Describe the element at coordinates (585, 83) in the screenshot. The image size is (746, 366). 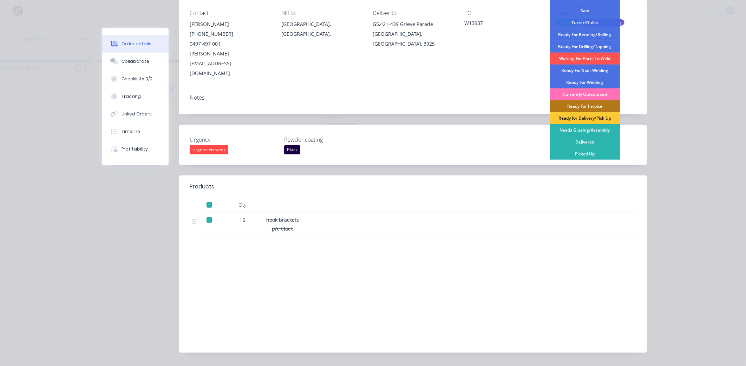
I see `div: Ready For Welding` at that location.